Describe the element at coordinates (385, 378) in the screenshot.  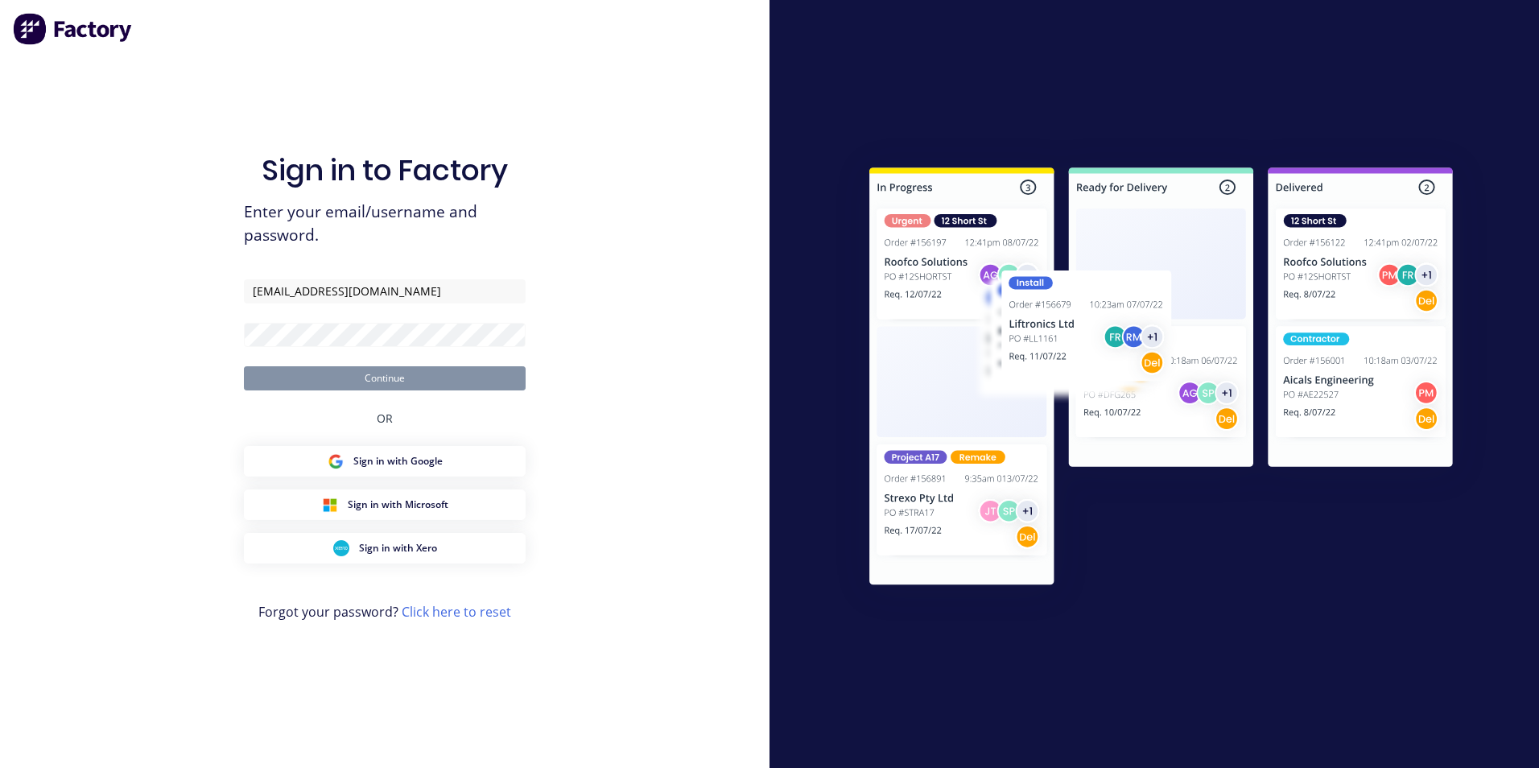
I see `button: Continue` at that location.